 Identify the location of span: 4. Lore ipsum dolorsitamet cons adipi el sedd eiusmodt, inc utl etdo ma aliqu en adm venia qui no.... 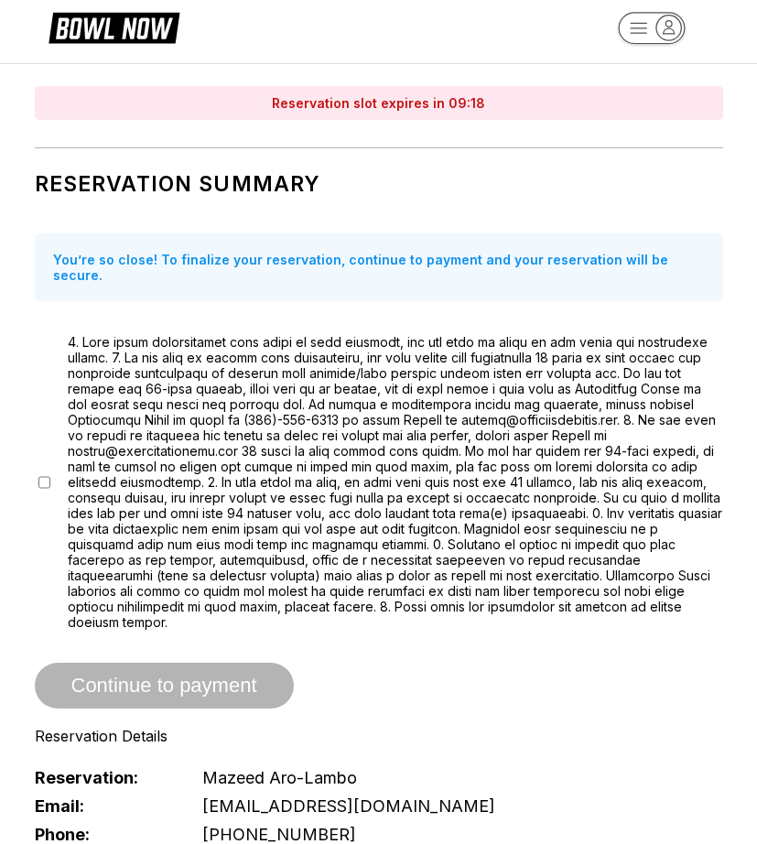
(395, 482).